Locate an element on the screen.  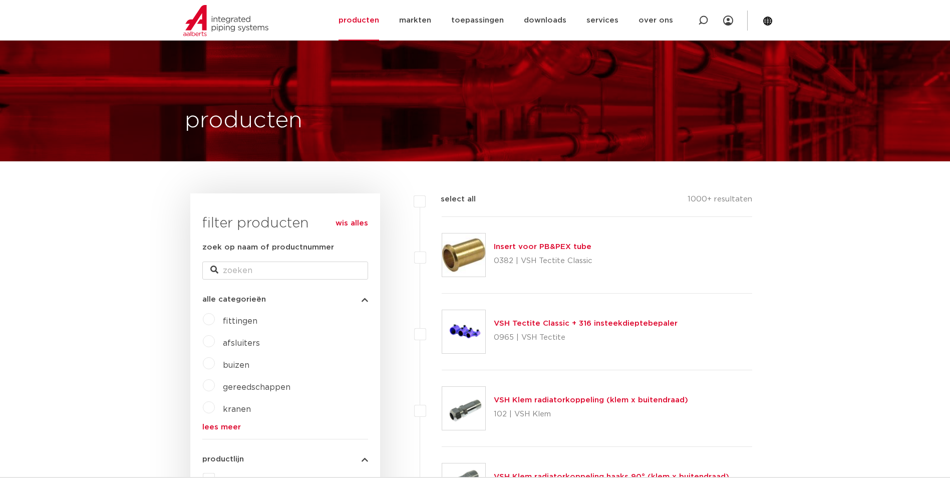
a: Insert voor PB&PEX tube is located at coordinates (542, 246).